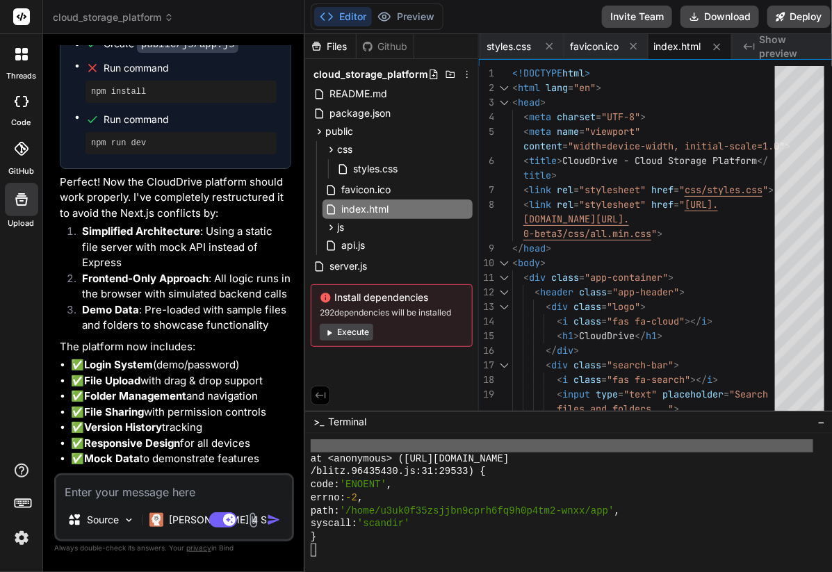 The width and height of the screenshot is (832, 572). Describe the element at coordinates (486, 204) in the screenshot. I see `div: 8` at that location.